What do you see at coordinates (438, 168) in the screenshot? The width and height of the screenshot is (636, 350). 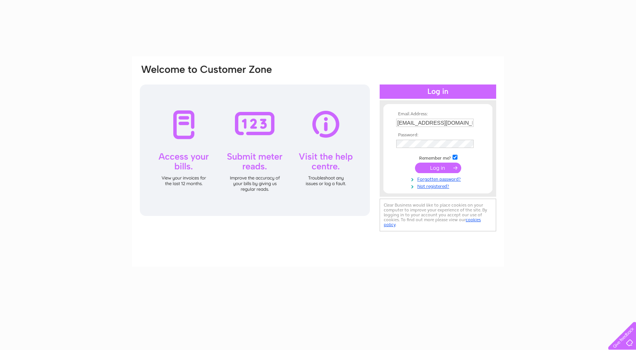 I see `input: Submit` at bounding box center [438, 168].